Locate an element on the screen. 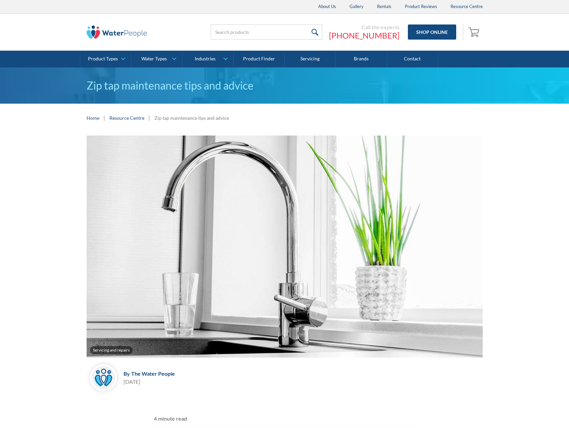 The width and height of the screenshot is (569, 428). div: Servicing and repairs is located at coordinates (111, 351).